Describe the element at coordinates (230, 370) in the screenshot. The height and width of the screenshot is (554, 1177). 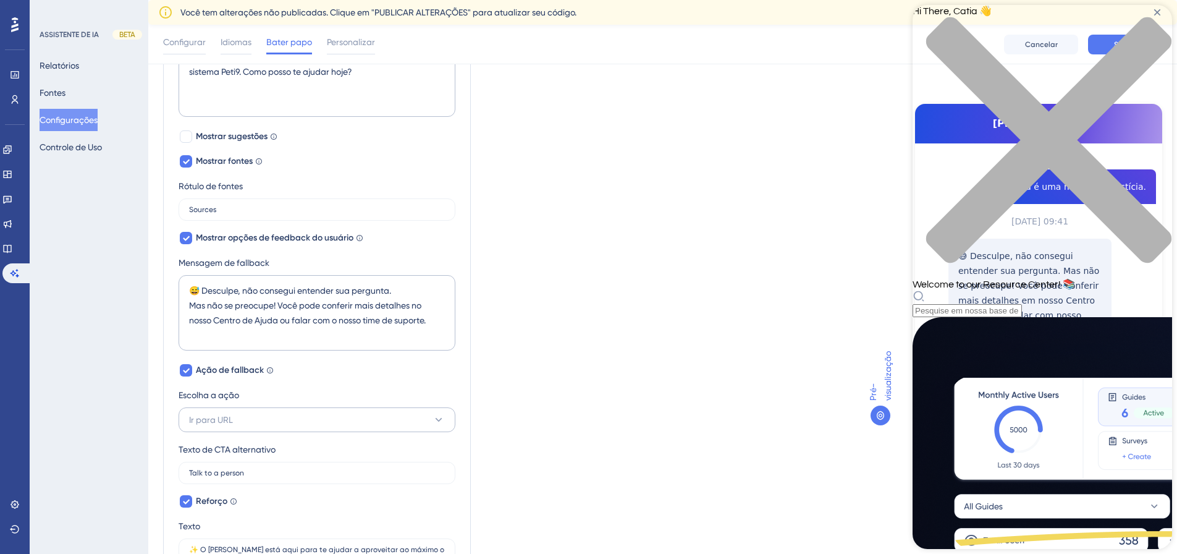
I see `font: Ação de fallback` at that location.